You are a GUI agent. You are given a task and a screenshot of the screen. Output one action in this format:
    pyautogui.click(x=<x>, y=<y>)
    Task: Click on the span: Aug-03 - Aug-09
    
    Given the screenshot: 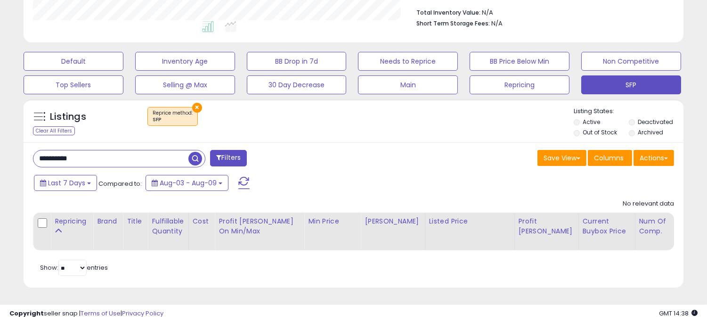 What is the action you would take?
    pyautogui.click(x=188, y=183)
    